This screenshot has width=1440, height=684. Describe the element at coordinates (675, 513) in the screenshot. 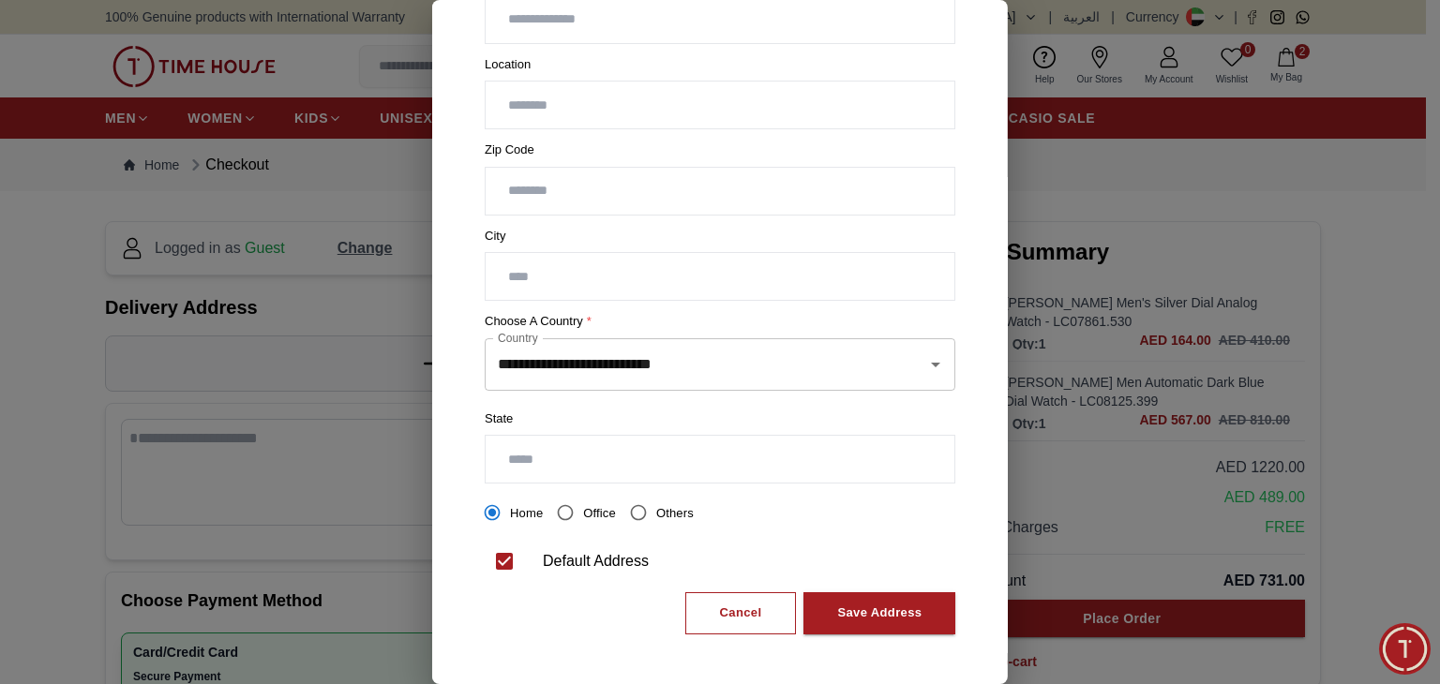

I see `span: Others` at that location.